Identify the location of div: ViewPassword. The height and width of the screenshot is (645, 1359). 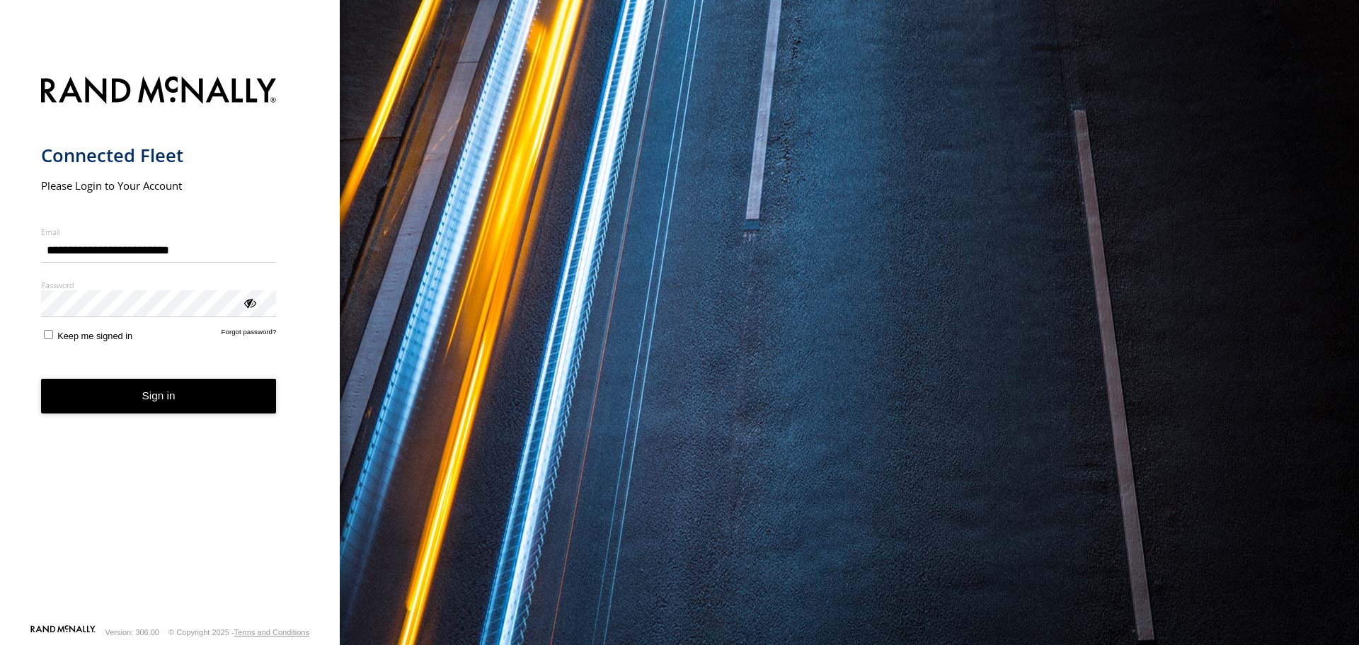
(249, 302).